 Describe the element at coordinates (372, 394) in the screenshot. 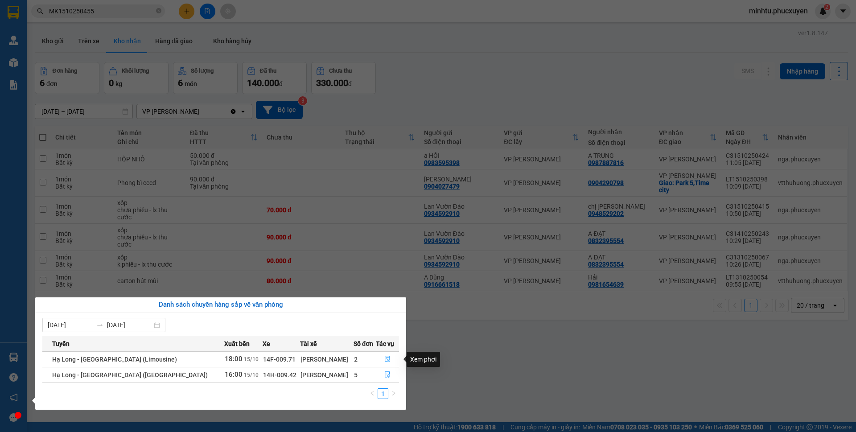

I see `li: Previous Page` at that location.